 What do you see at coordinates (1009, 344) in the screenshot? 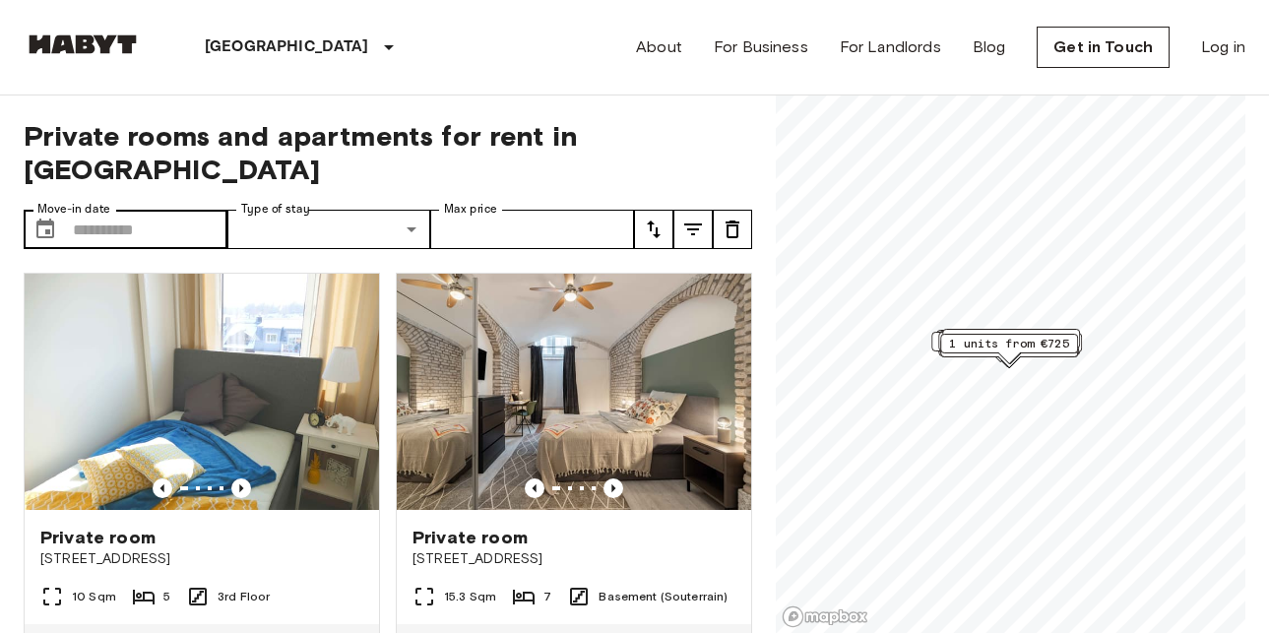
I see `span: 1 units from €725` at bounding box center [1009, 344].